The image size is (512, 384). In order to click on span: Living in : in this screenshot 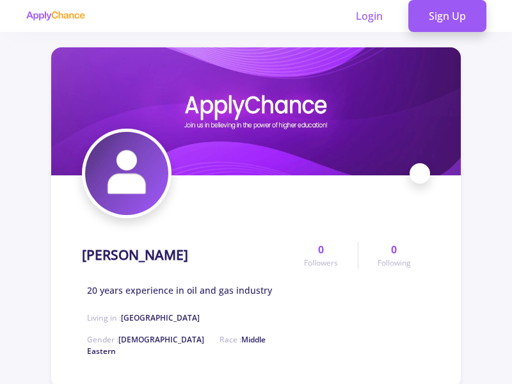, I will do `click(143, 317)`.